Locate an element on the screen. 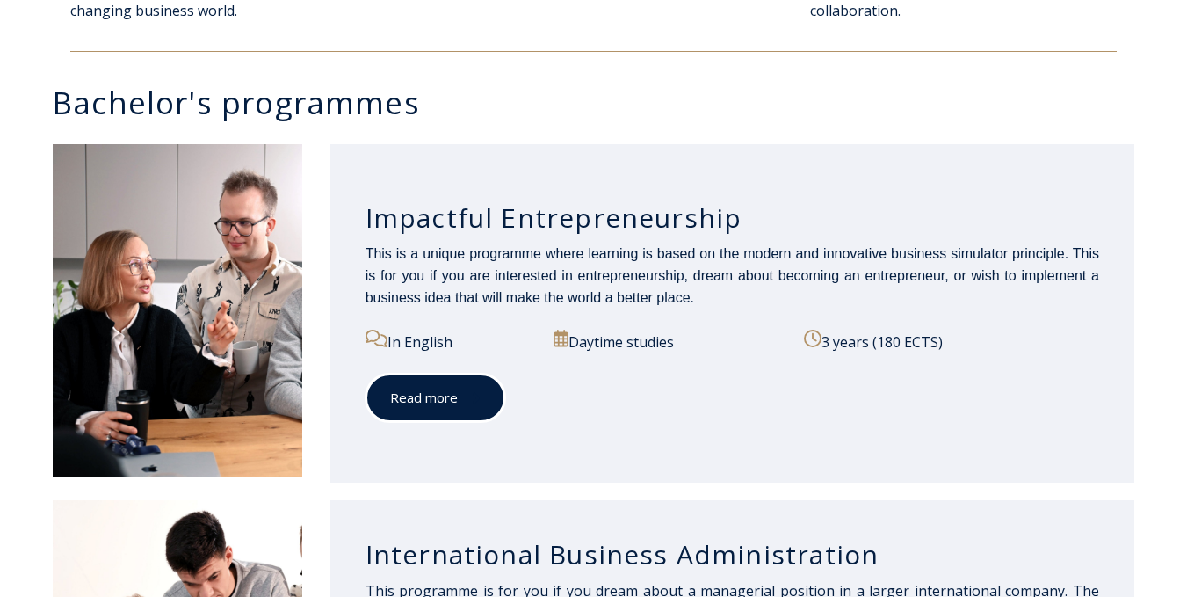 The height and width of the screenshot is (597, 1187). h3: Impactful Entrepreneurship is located at coordinates (732, 218).